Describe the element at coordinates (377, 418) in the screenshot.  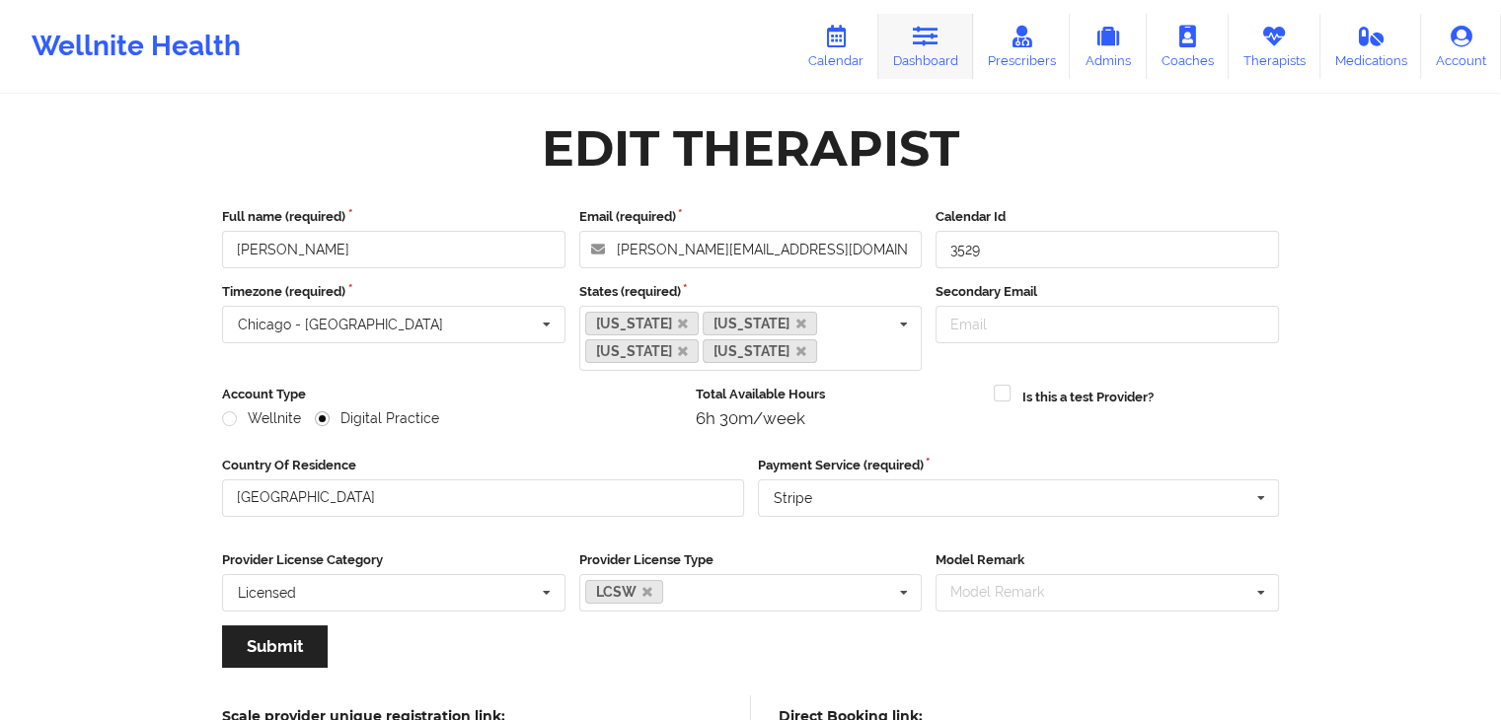
I see `label: Digital Practice` at that location.